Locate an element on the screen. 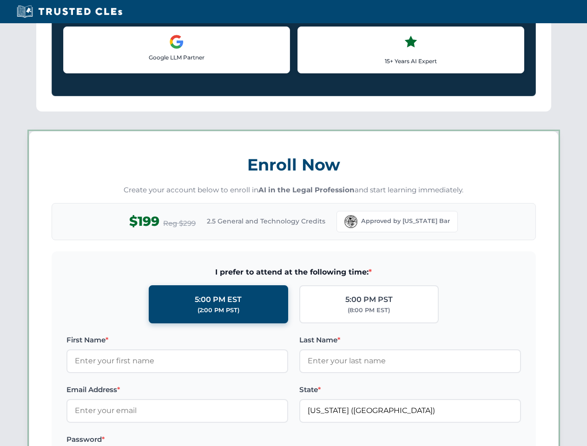  span: $199 is located at coordinates (144, 221).